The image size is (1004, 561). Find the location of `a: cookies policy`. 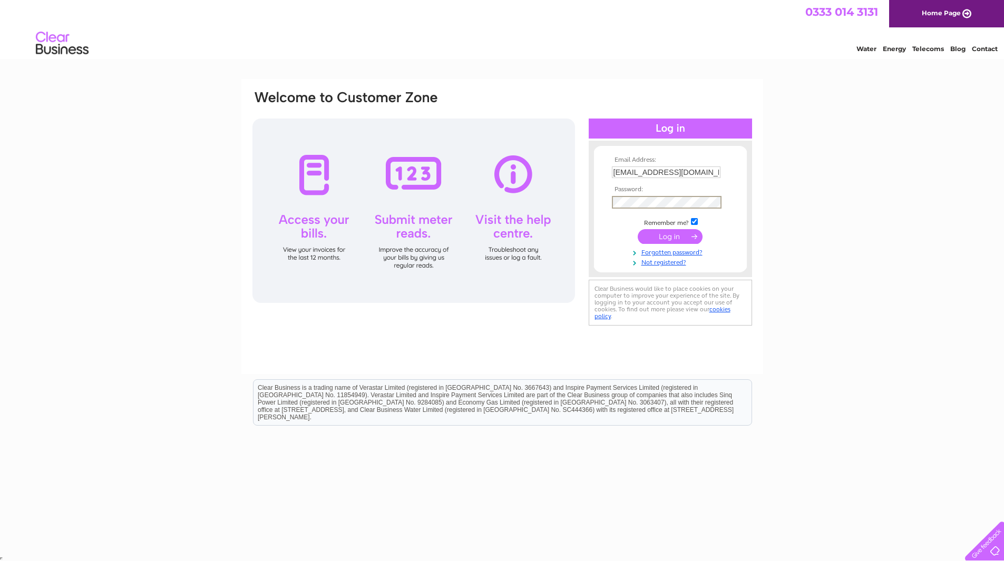

a: cookies policy is located at coordinates (663, 313).